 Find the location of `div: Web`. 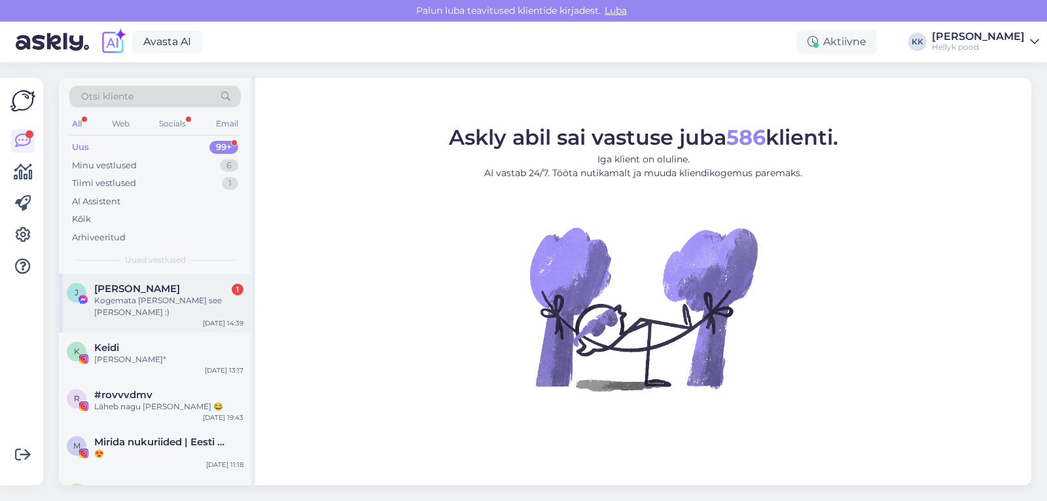

div: Web is located at coordinates (120, 124).